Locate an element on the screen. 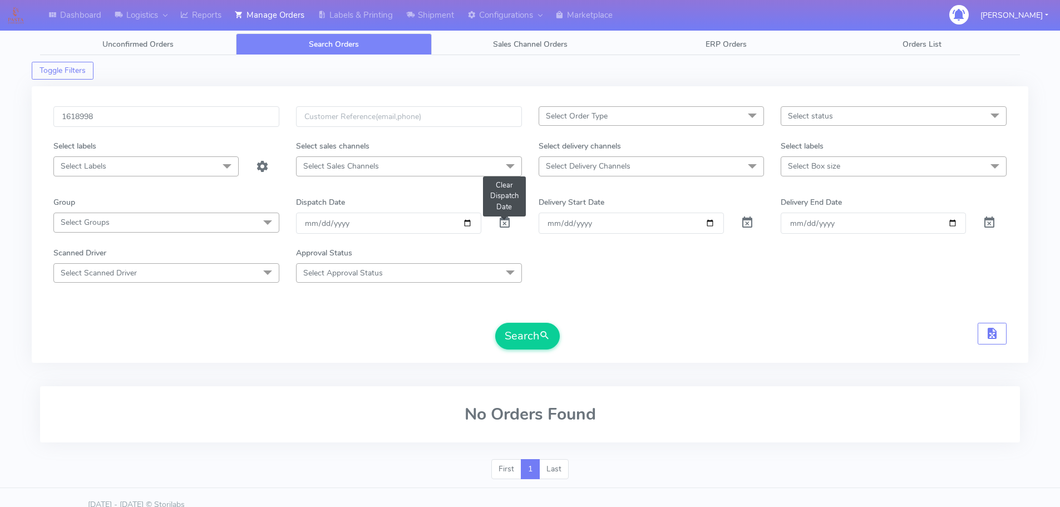 This screenshot has width=1060, height=507. span: Select Groups is located at coordinates (85, 222).